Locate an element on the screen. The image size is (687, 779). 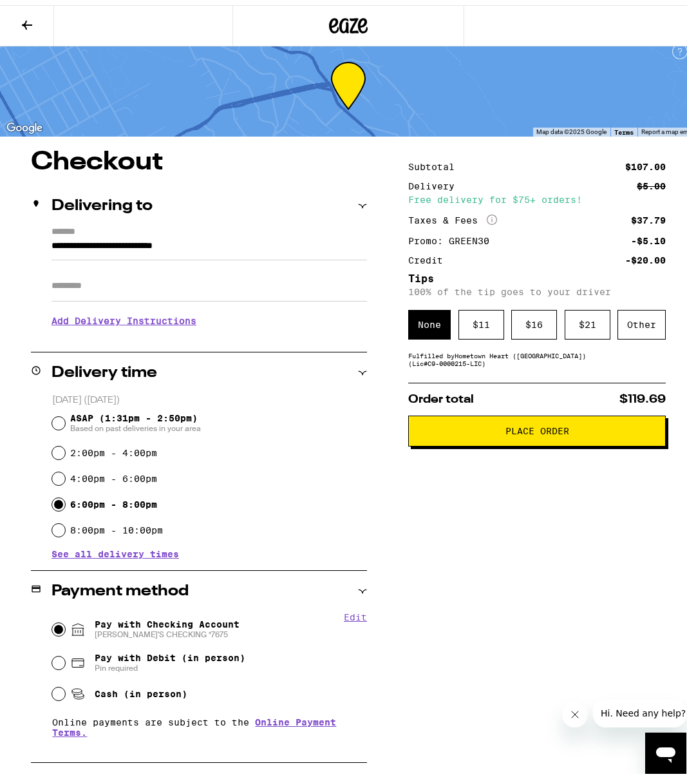
h1: Checkout is located at coordinates (199, 157).